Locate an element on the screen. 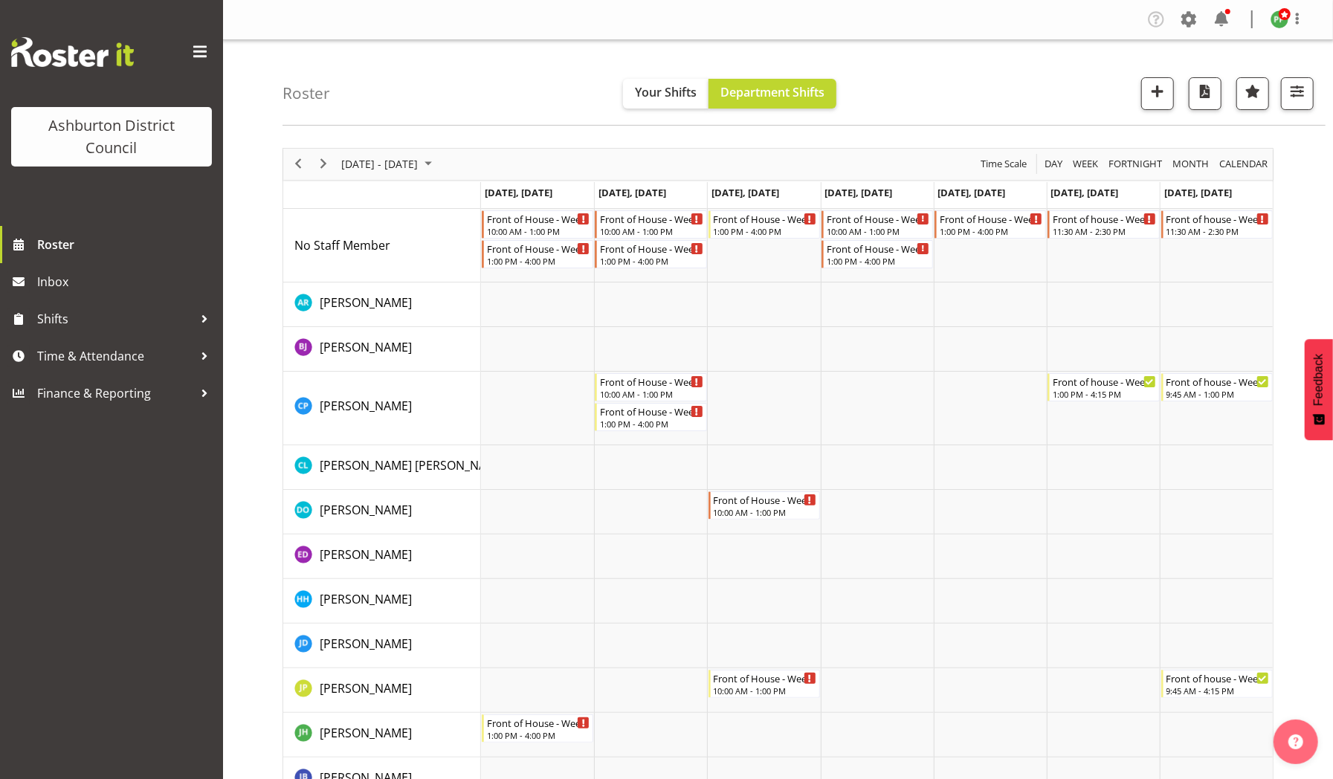 This screenshot has height=779, width=1333. div: No Staff Member"s event - Front of House - Weekday Begin From Tuesday, October 7, 2025 at 10:00:0... is located at coordinates (651, 225).